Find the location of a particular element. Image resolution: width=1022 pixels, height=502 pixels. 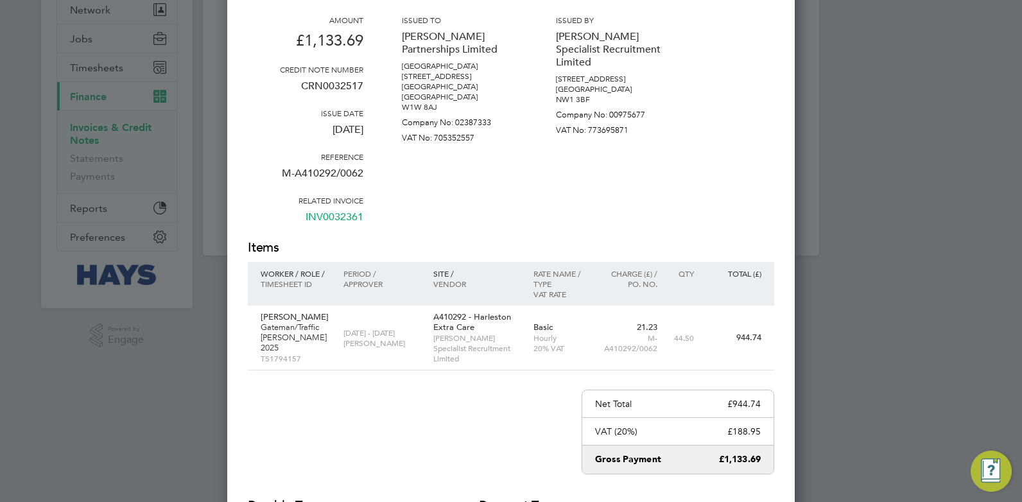

p: £188.95 is located at coordinates (744, 432).